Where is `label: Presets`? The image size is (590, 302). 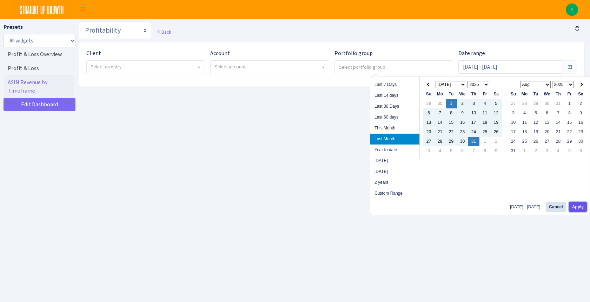
label: Presets is located at coordinates (13, 27).